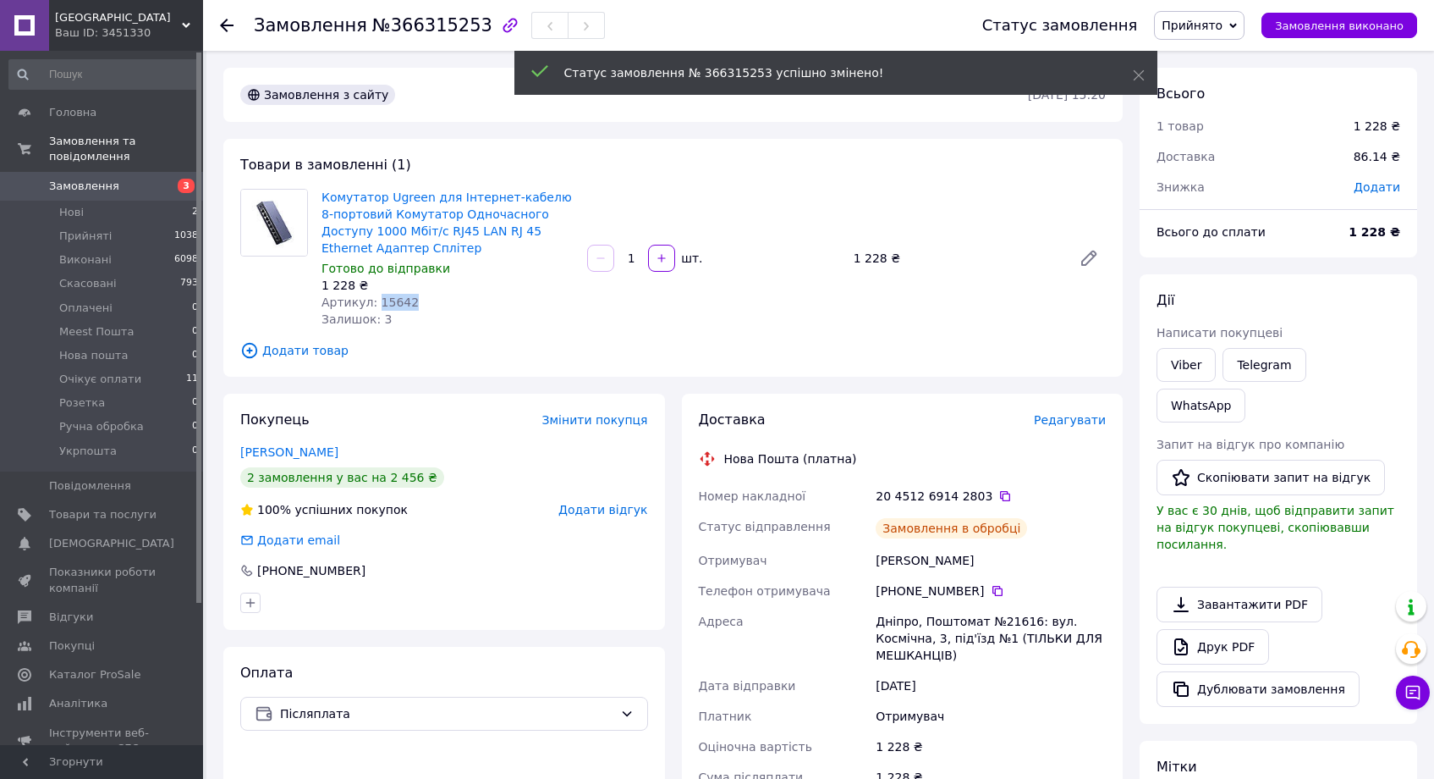 The image size is (1434, 779). Describe the element at coordinates (765, 591) in the screenshot. I see `span: Телефон отримувача` at that location.